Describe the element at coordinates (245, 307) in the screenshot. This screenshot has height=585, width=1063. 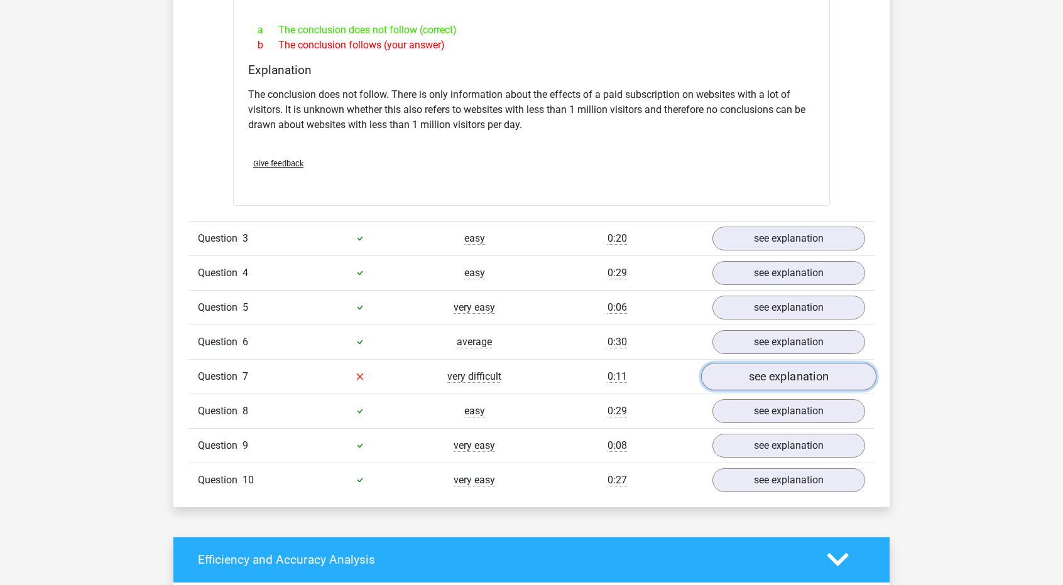
I see `span: 5` at that location.